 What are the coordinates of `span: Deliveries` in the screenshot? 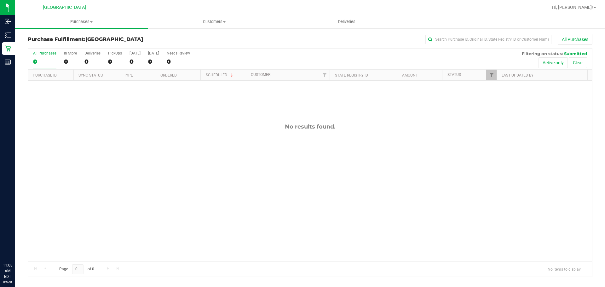 It's located at (347, 22).